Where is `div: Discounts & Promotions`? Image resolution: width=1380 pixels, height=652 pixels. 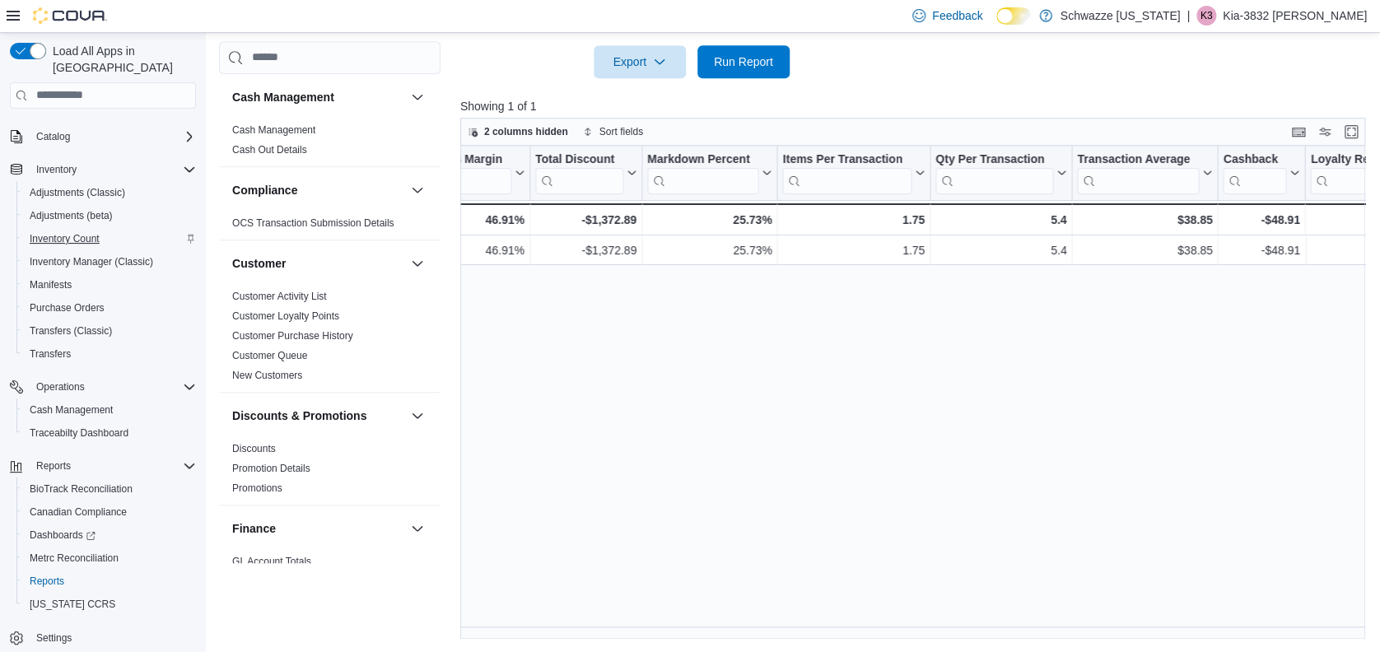
div: Discounts & Promotions is located at coordinates (329, 472).